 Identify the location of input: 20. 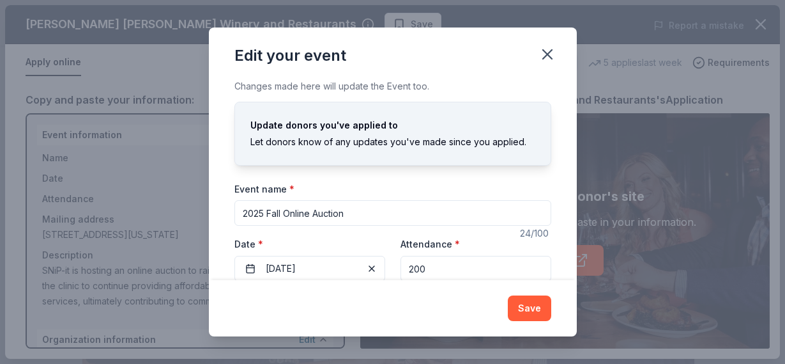
(476, 268).